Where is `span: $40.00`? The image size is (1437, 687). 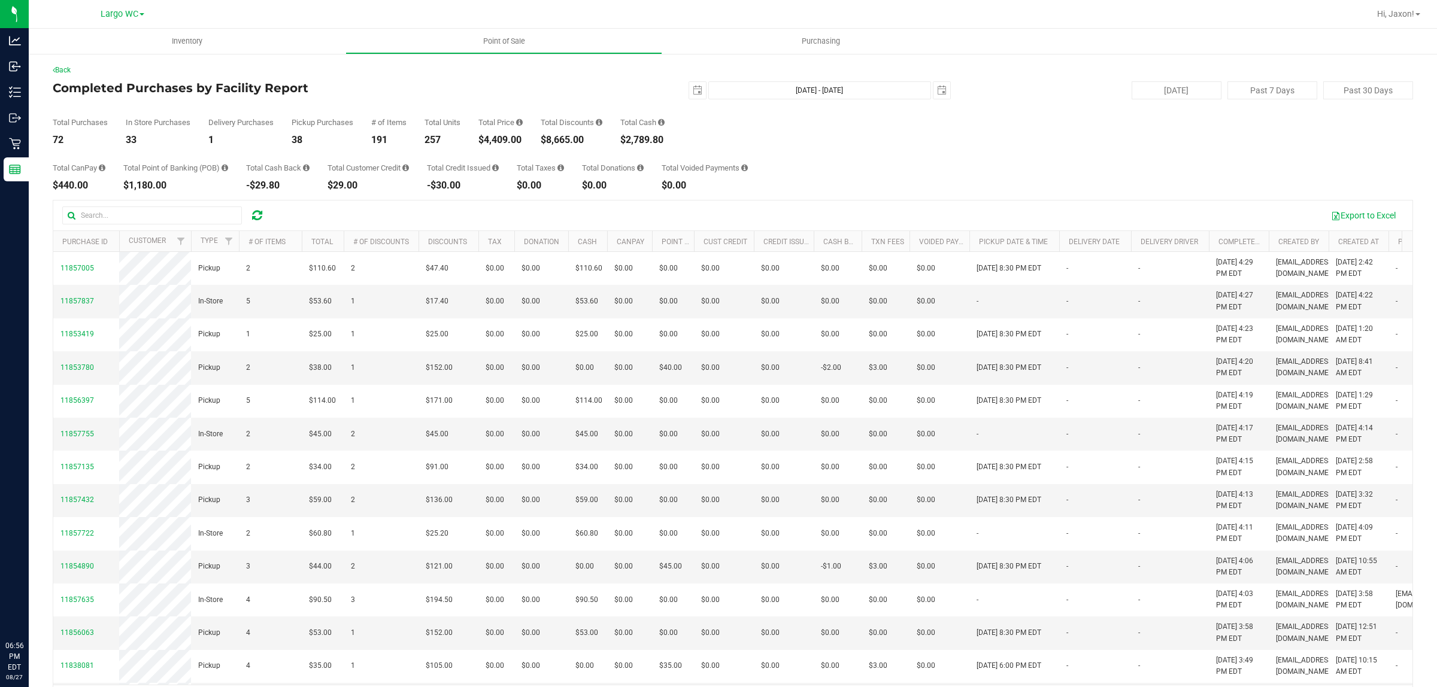 span: $40.00 is located at coordinates (670, 368).